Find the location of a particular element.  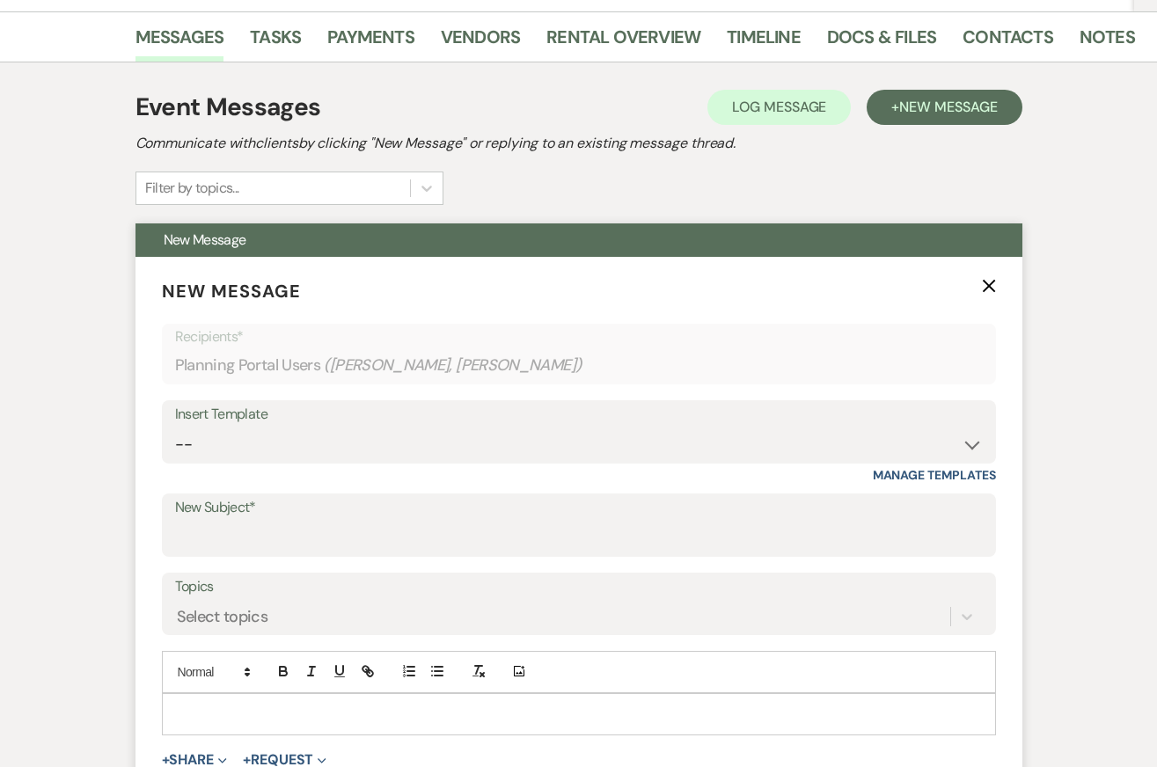

button: Log Message is located at coordinates (779, 107).